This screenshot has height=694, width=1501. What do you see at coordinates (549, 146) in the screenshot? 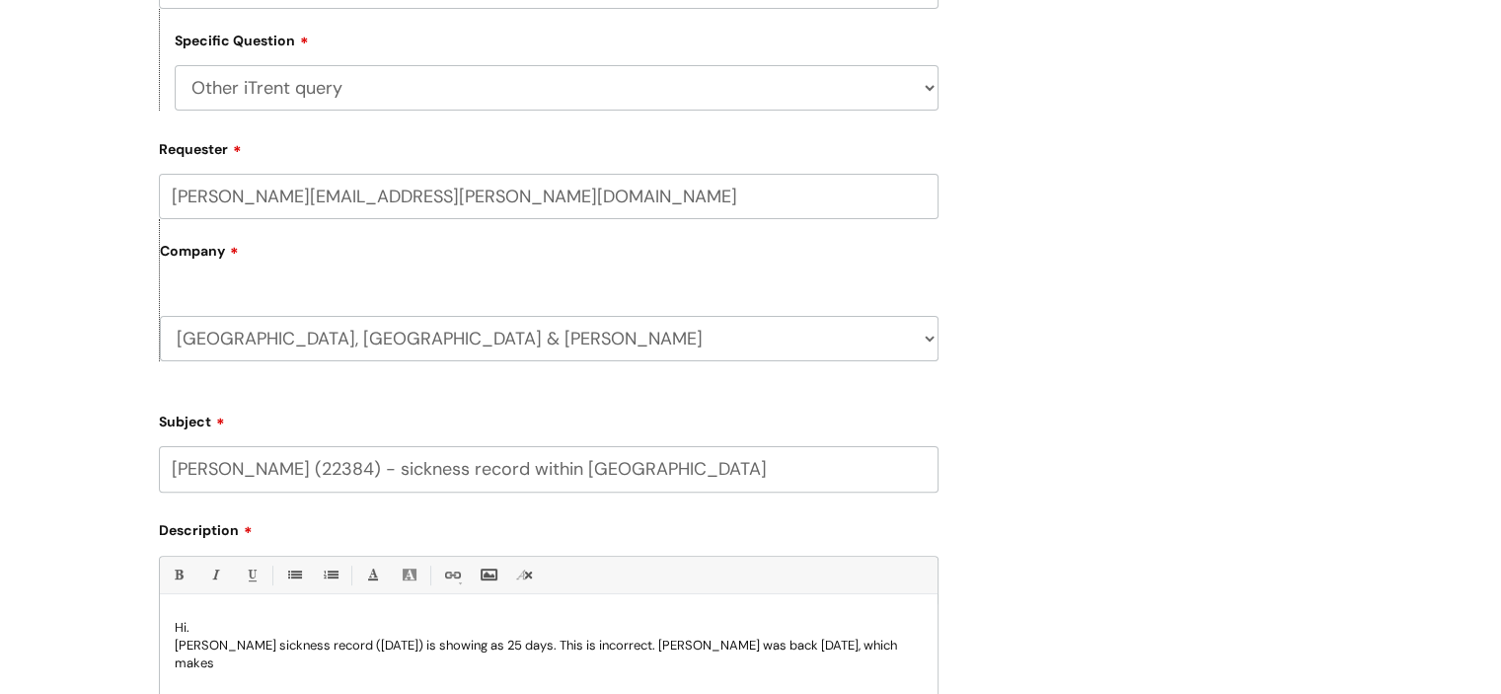
I see `label: Requester` at bounding box center [549, 146].